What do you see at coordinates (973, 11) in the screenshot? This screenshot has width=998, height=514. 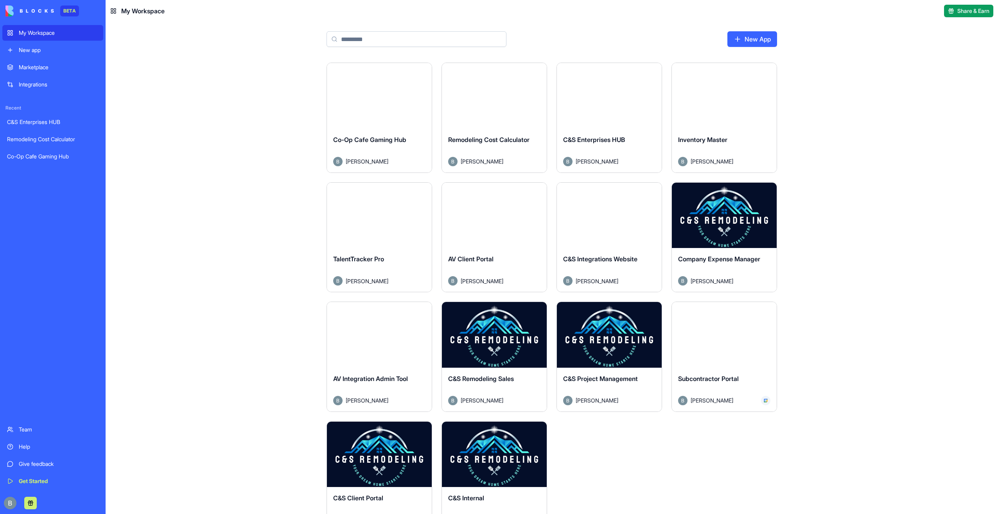 I see `span: Share & Earn` at bounding box center [973, 11].